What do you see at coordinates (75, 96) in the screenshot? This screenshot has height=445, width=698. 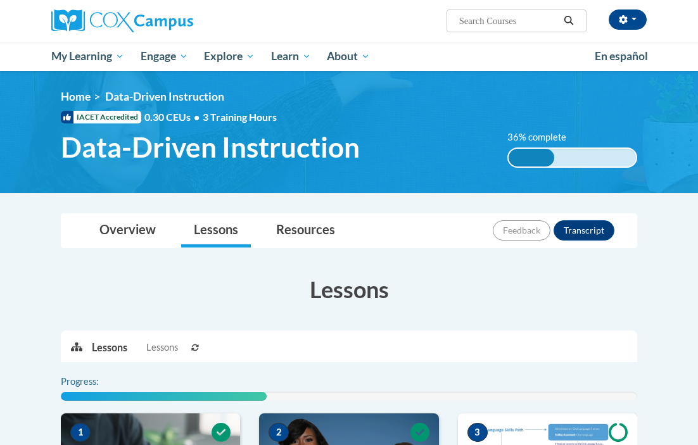 I see `a: Home` at bounding box center [75, 96].